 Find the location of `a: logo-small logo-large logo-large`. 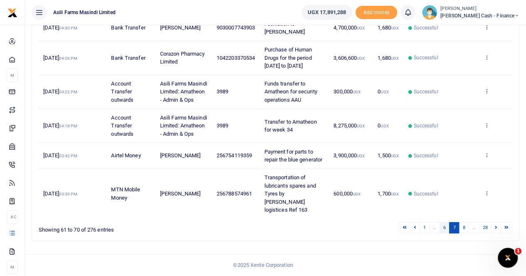

a: logo-small logo-large logo-large is located at coordinates (12, 12).